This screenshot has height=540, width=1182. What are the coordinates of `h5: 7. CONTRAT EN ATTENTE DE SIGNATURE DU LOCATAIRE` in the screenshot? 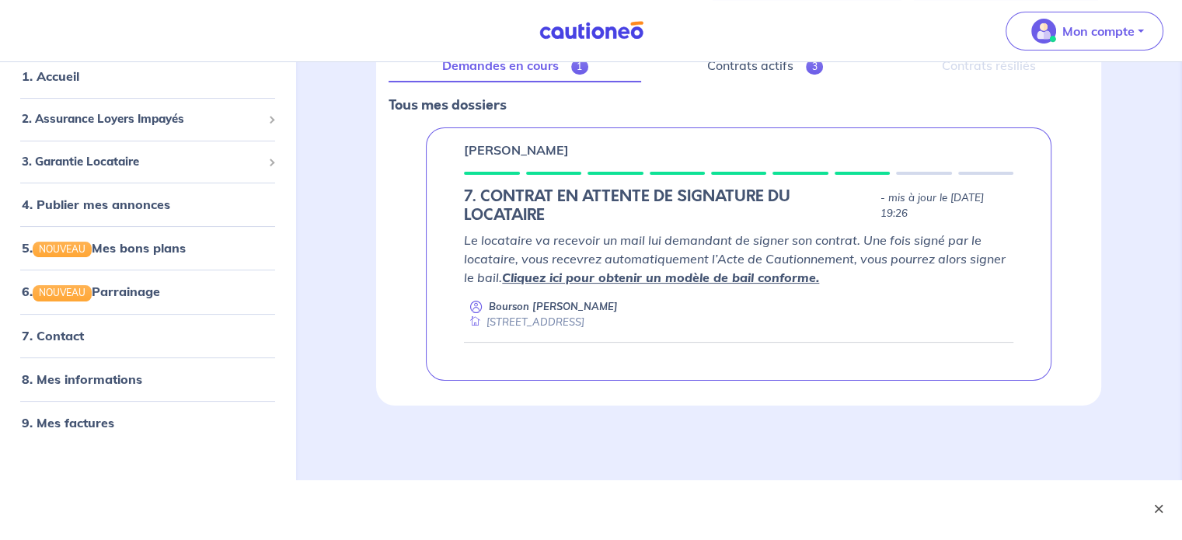 It's located at (668, 206).